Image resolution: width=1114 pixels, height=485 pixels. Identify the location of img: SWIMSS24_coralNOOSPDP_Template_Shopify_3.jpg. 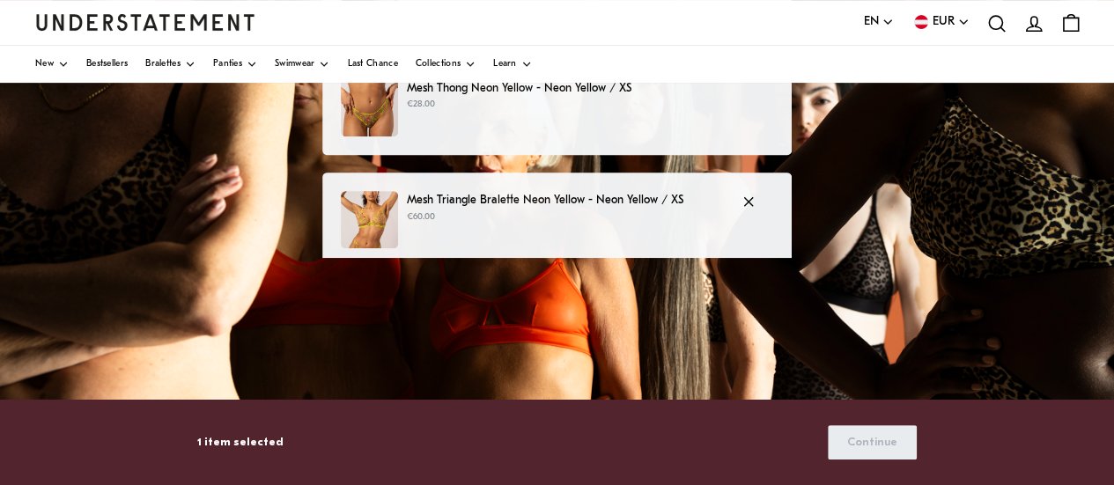
(369, 107).